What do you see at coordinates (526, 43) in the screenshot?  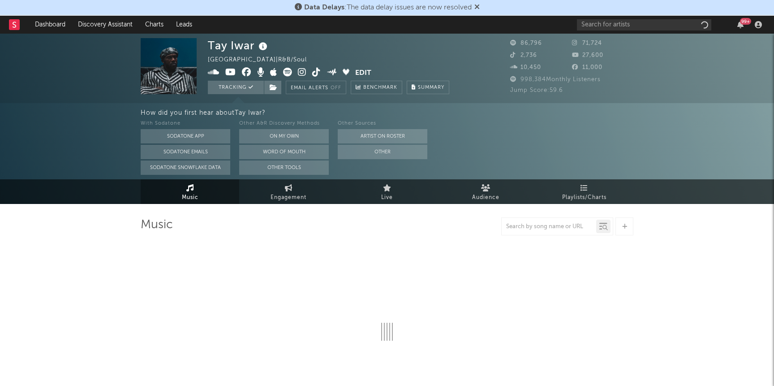 I see `span: 86,796` at bounding box center [526, 43].